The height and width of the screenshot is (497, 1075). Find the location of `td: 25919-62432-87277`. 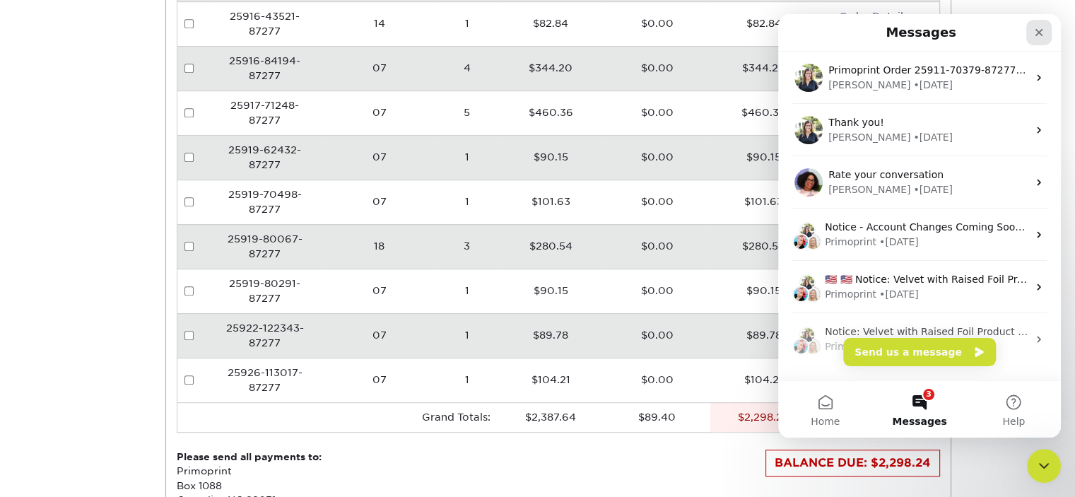

td: 25919-62432-87277 is located at coordinates (265, 157).